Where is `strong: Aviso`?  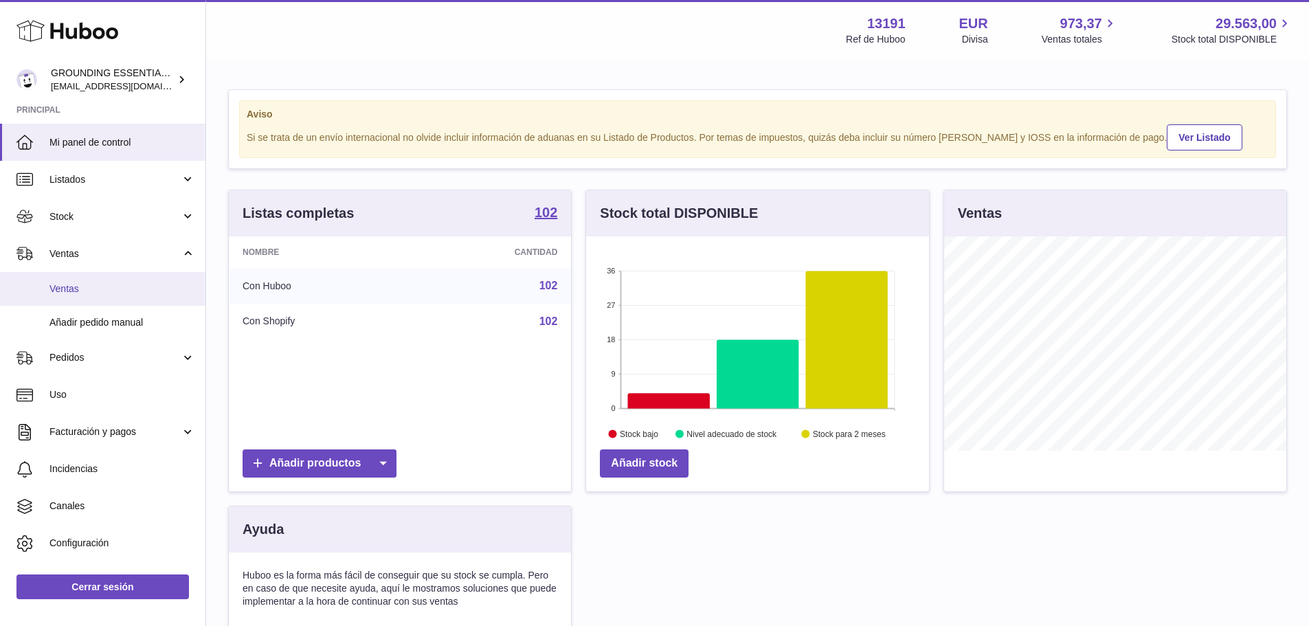 strong: Aviso is located at coordinates (757, 114).